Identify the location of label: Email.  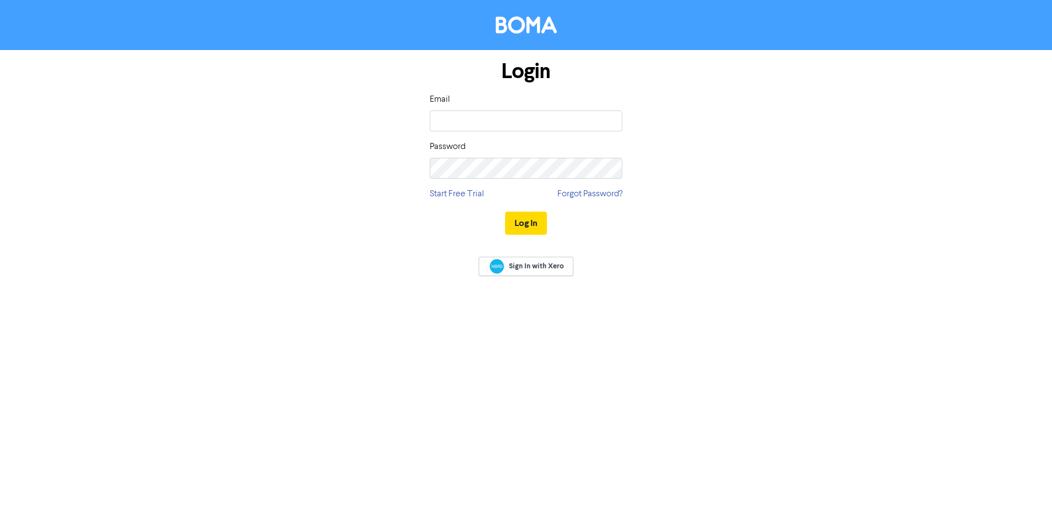
(439, 100).